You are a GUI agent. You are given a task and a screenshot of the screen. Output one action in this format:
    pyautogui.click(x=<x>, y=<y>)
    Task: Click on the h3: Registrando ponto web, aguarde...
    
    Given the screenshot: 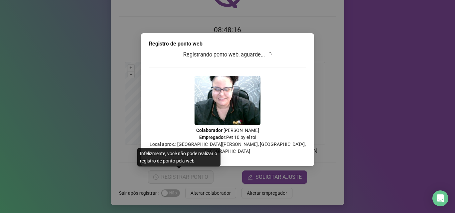 What is the action you would take?
    pyautogui.click(x=227, y=55)
    